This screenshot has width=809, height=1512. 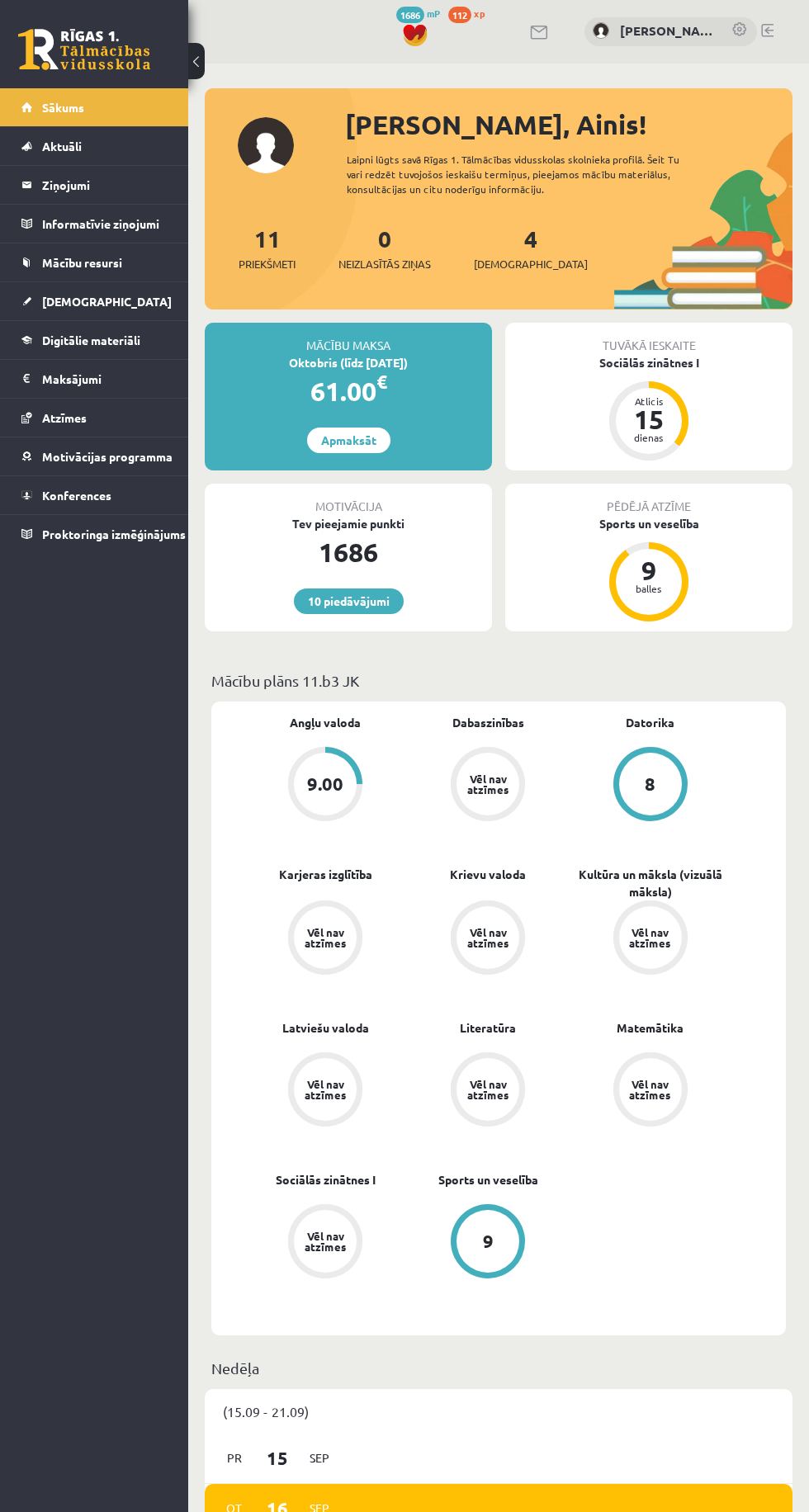 What do you see at coordinates (348, 440) in the screenshot?
I see `a: Apmaksāt` at bounding box center [348, 440].